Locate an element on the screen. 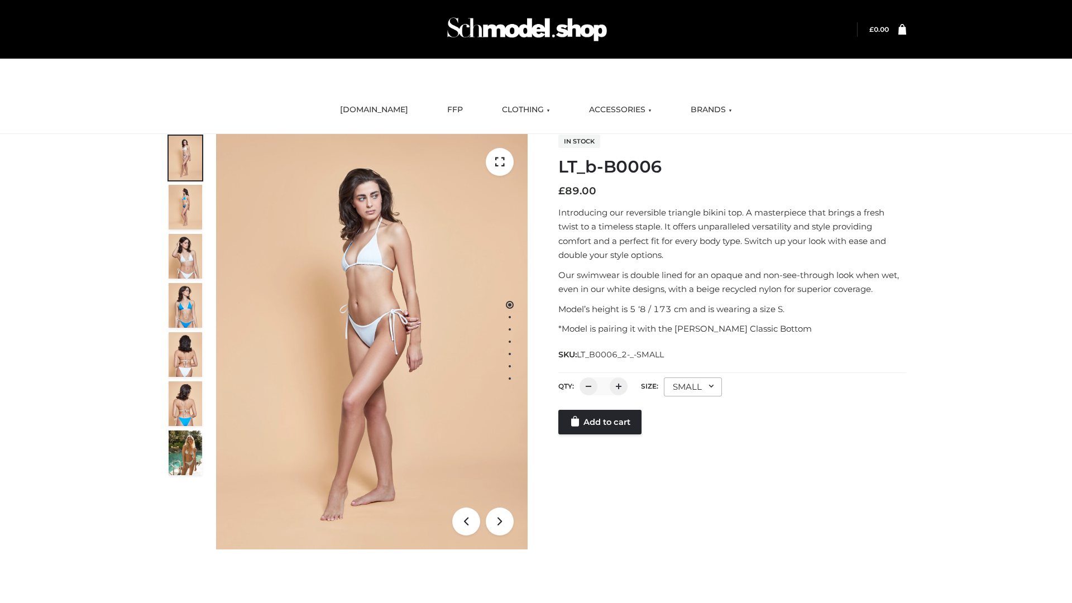  bdi: 89.00 is located at coordinates (577, 191).